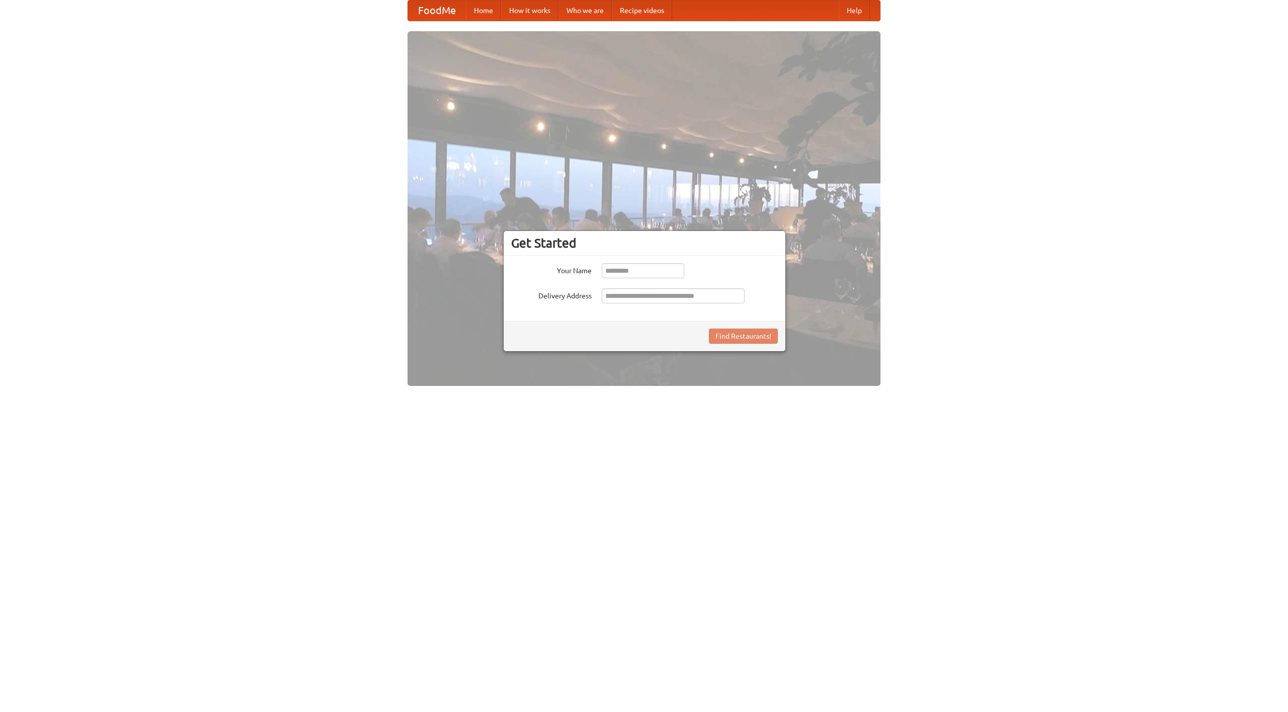 This screenshot has height=712, width=1288. I want to click on a: Who we are, so click(585, 11).